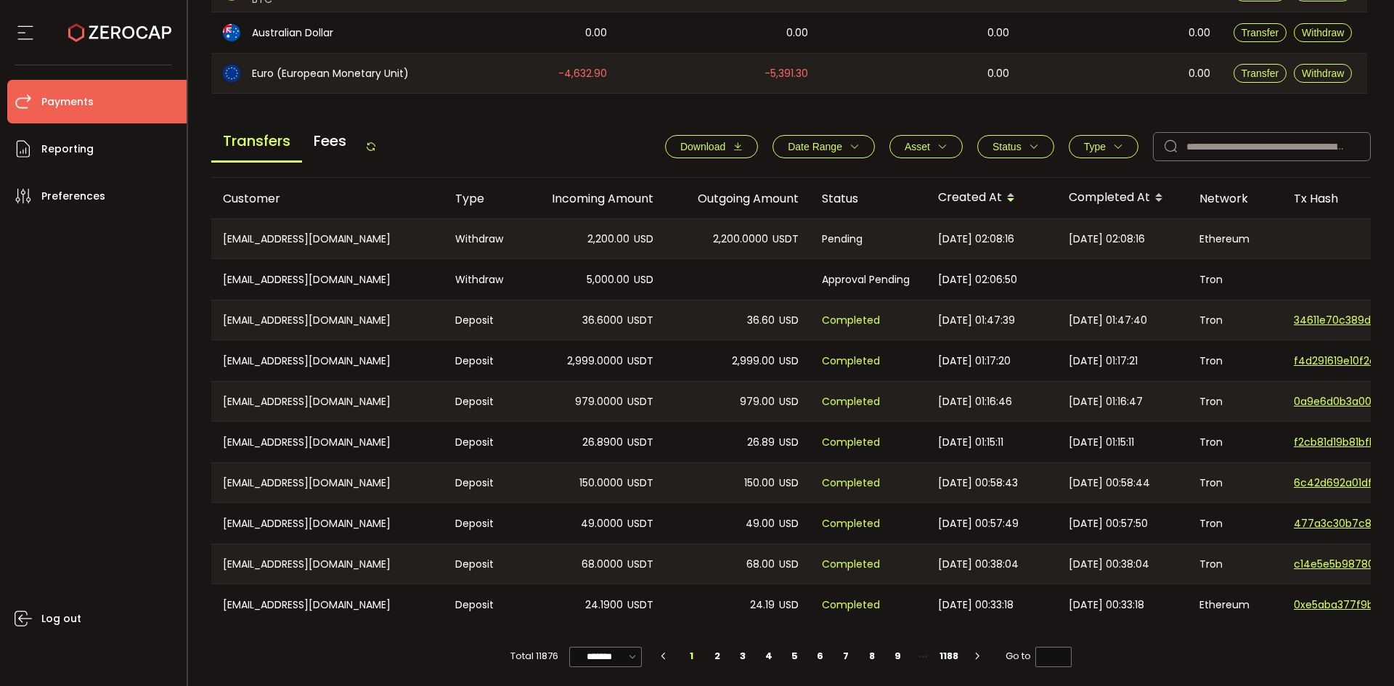 The image size is (1394, 686). What do you see at coordinates (1039, 657) in the screenshot?
I see `span: Go to` at bounding box center [1039, 657].